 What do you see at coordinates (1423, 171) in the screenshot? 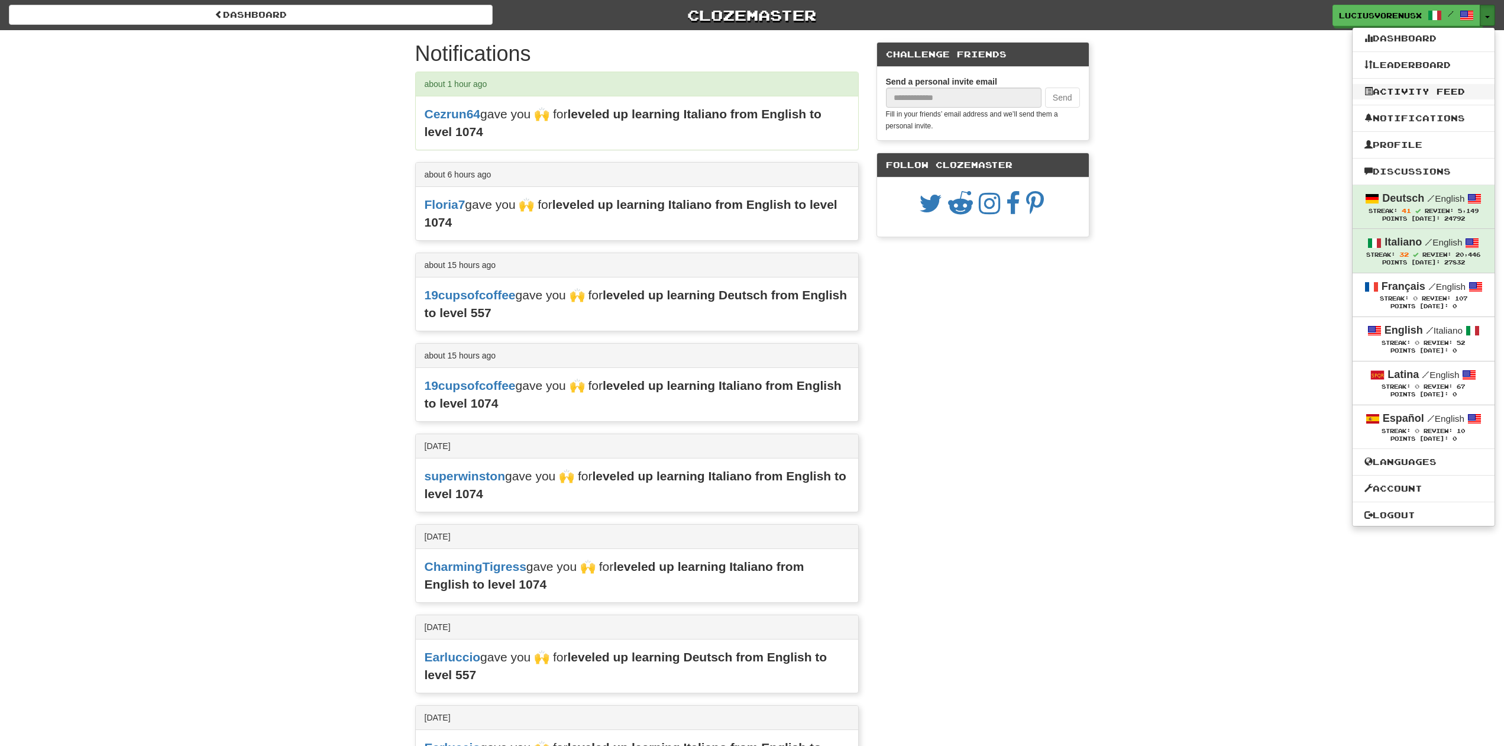
I see `a: Discussions` at bounding box center [1423, 171].